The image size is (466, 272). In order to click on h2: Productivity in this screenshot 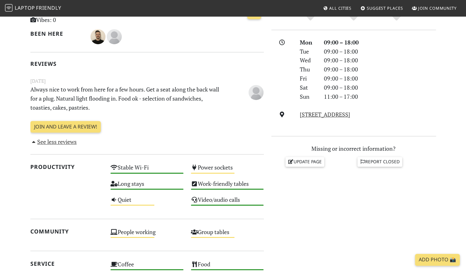, I will do `click(67, 167)`.